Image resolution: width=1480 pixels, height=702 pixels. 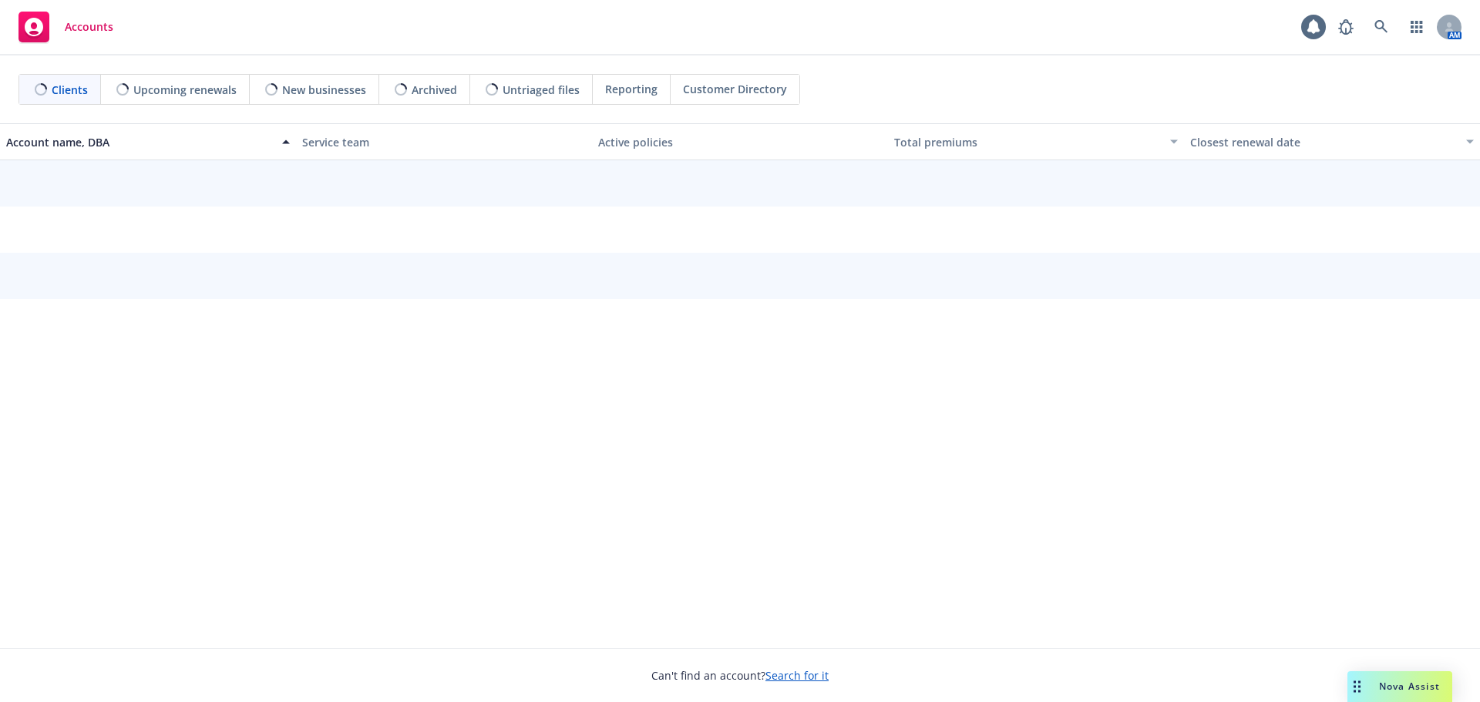 What do you see at coordinates (1417, 27) in the screenshot?
I see `a: Switch app` at bounding box center [1417, 27].